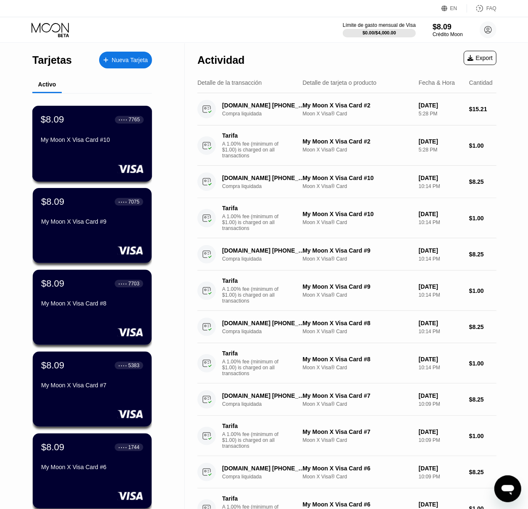 Image resolution: width=528 pixels, height=509 pixels. Describe the element at coordinates (52, 60) in the screenshot. I see `div: Tarjetas` at that location.